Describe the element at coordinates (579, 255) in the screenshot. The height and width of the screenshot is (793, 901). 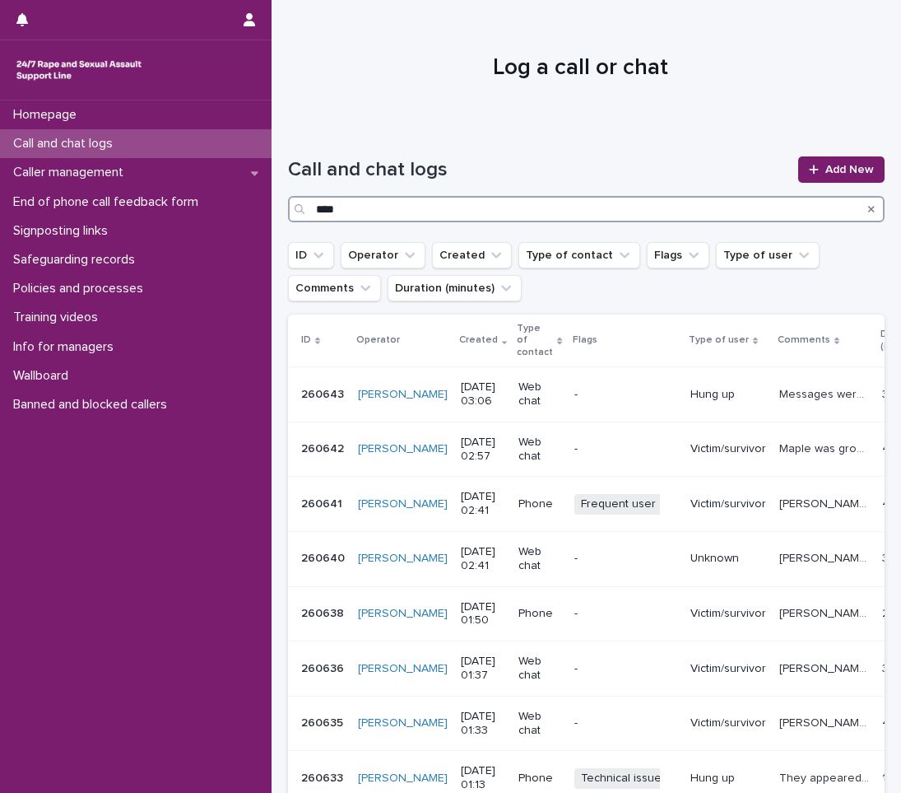
I see `button: Type of contact` at that location.